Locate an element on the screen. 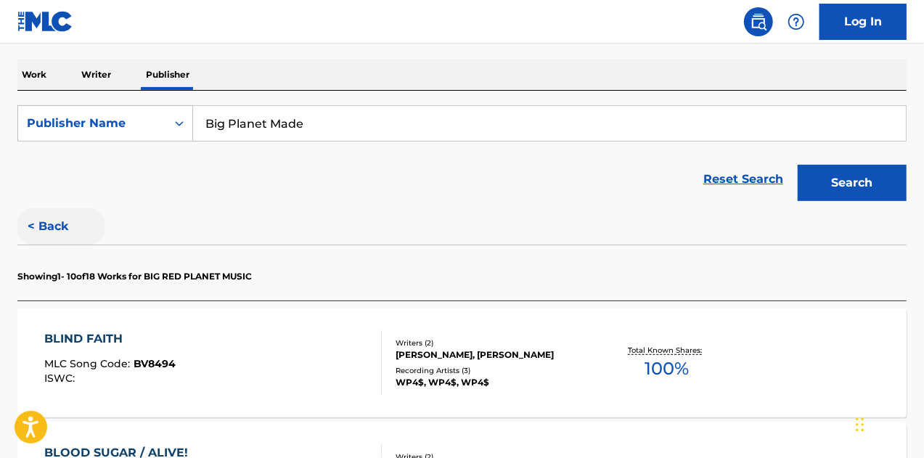 Image resolution: width=924 pixels, height=458 pixels. img: search is located at coordinates (759, 22).